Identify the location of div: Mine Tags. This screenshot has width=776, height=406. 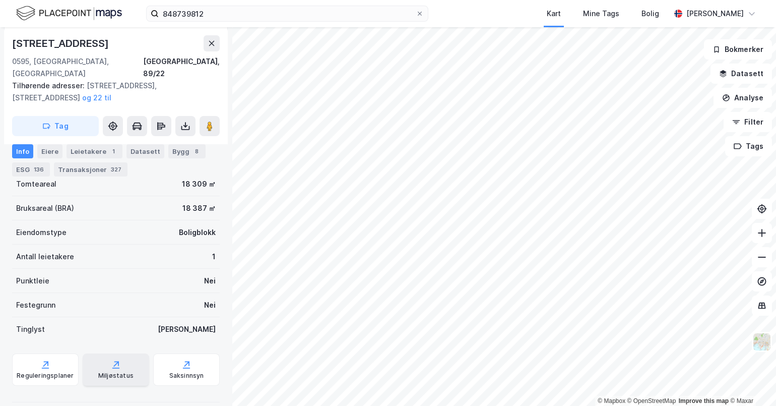
(601, 14).